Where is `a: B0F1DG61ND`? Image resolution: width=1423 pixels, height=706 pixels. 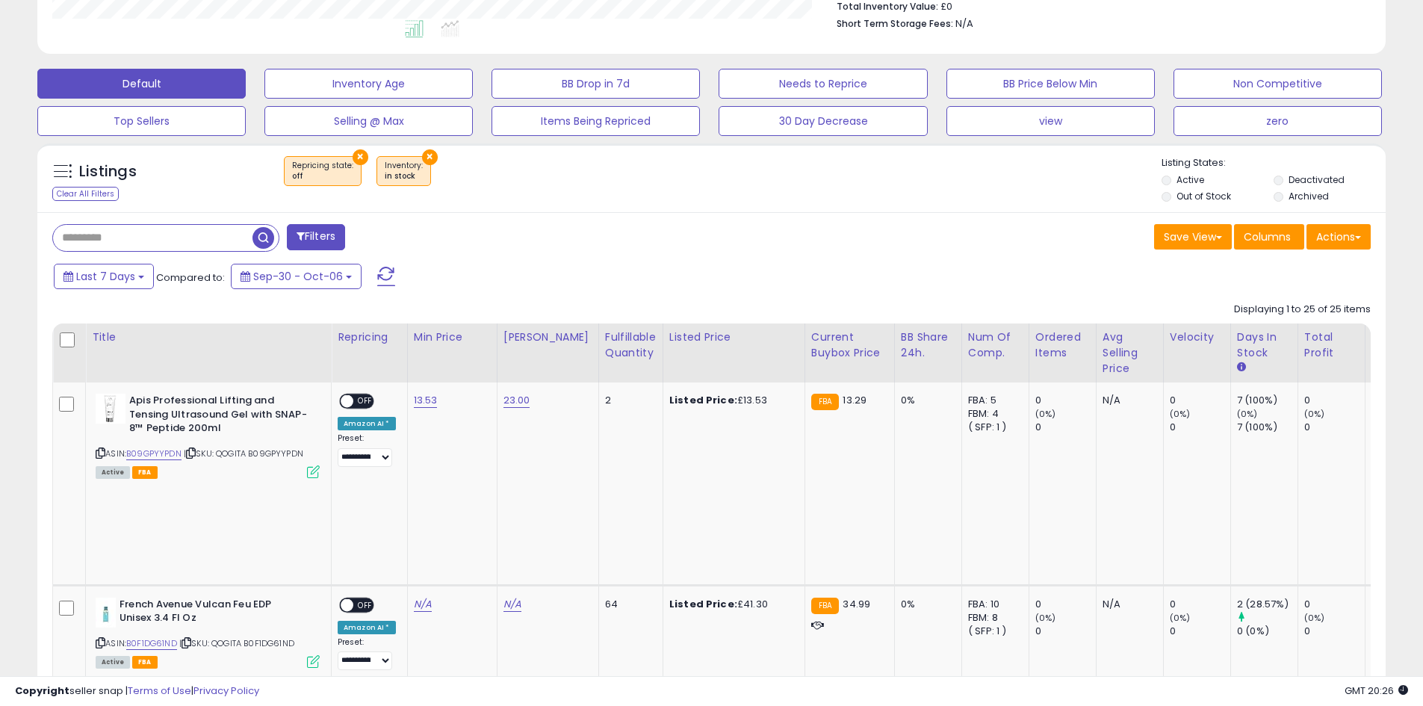
a: B0F1DG61ND is located at coordinates (152, 643).